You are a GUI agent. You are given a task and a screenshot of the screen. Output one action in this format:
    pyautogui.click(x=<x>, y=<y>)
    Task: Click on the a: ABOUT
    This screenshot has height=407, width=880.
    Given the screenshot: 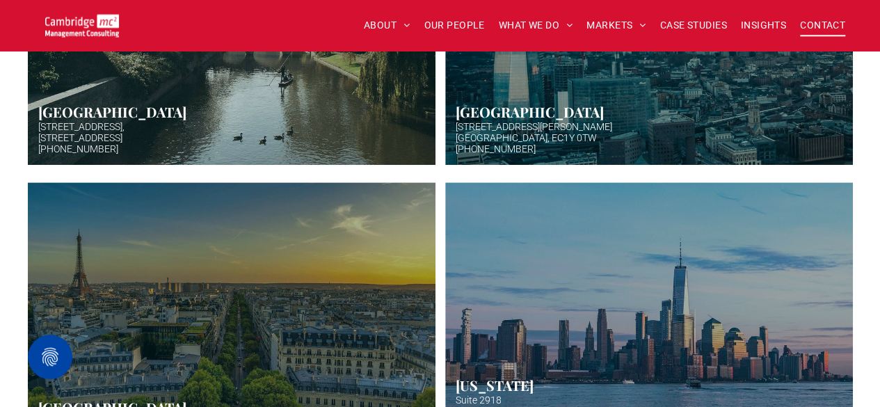 What is the action you would take?
    pyautogui.click(x=387, y=25)
    